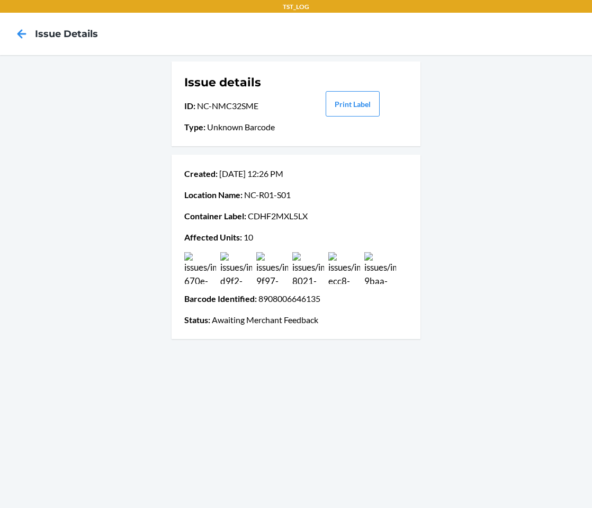  Describe the element at coordinates (239, 106) in the screenshot. I see `p: NC-NMC32SME` at that location.